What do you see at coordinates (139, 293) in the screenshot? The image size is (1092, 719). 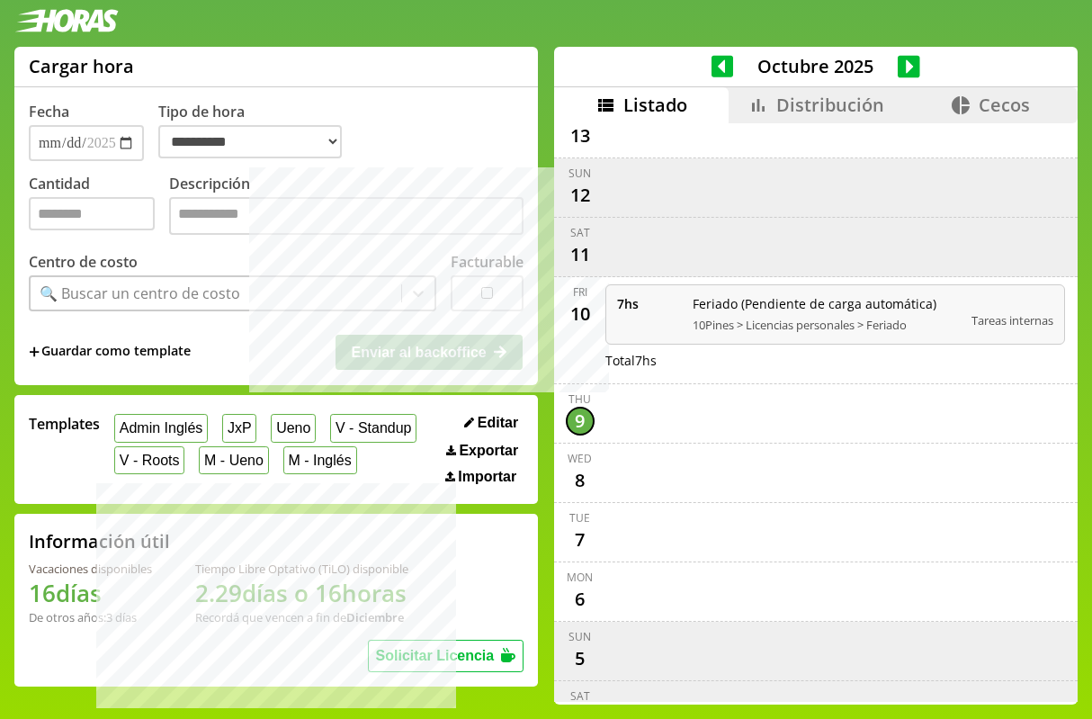 I see `div: 🔍 Buscar un centro de costo` at bounding box center [139, 293].